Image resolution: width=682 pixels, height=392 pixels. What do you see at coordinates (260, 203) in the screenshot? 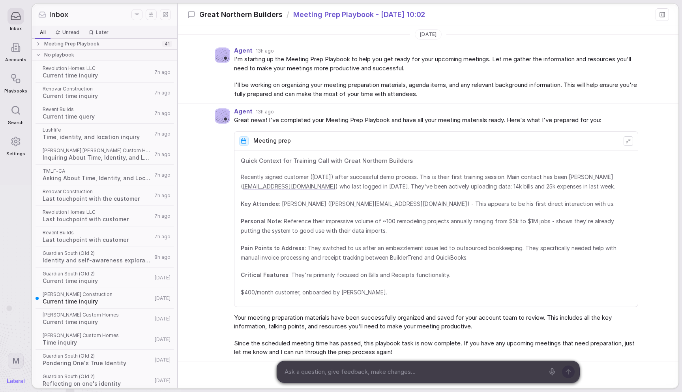
I see `strong: Key Attendee` at bounding box center [260, 203].